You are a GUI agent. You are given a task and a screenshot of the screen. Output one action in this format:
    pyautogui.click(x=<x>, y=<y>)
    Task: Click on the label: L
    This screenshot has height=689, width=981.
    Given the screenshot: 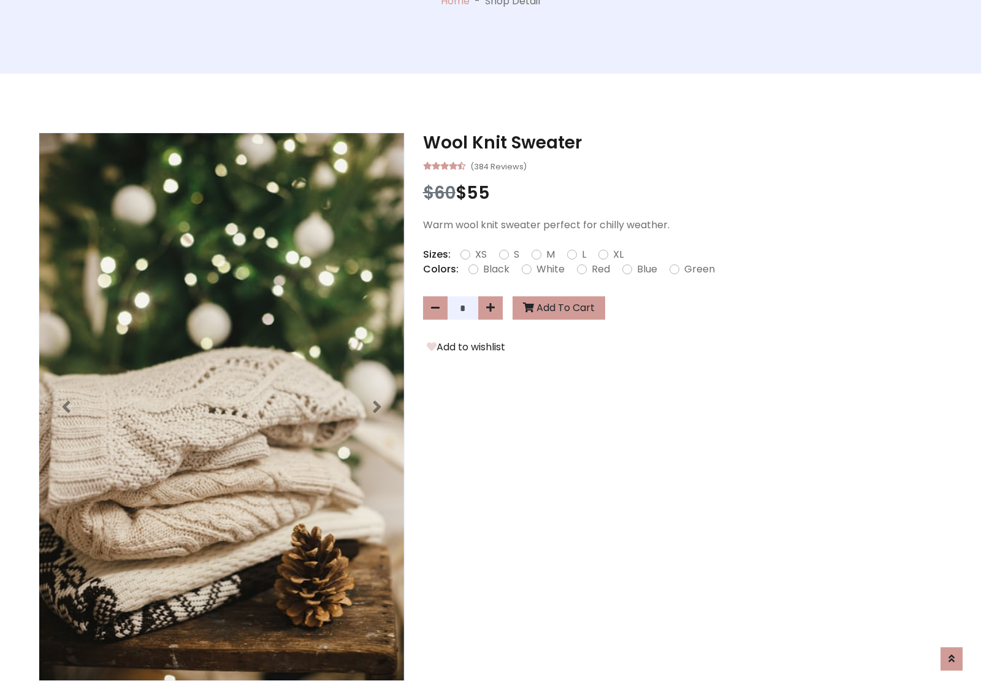 What is the action you would take?
    pyautogui.click(x=584, y=254)
    